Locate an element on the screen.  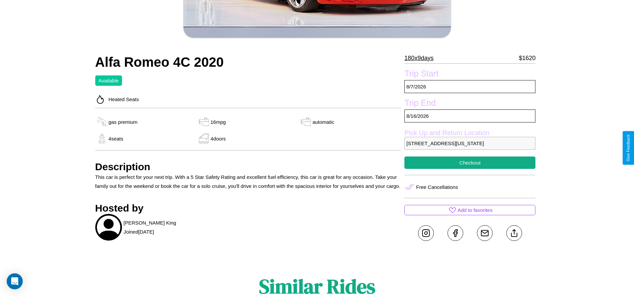
p: gas premium is located at coordinates (123, 122).